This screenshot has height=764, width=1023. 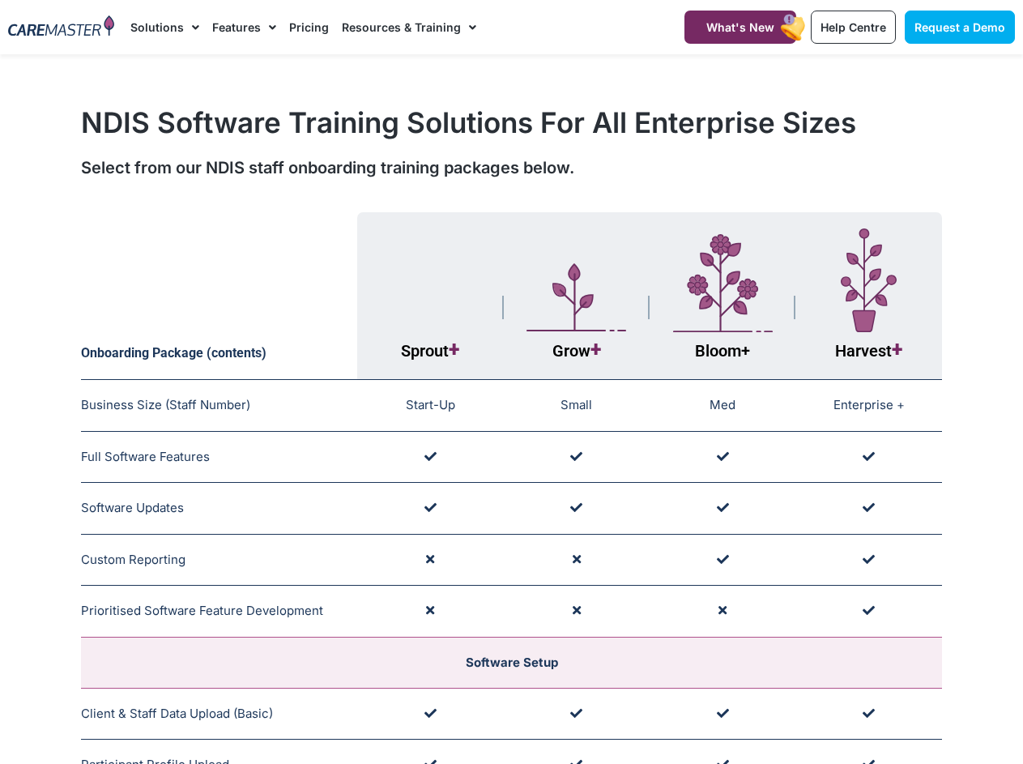 I want to click on a: Request a Demo, so click(x=960, y=27).